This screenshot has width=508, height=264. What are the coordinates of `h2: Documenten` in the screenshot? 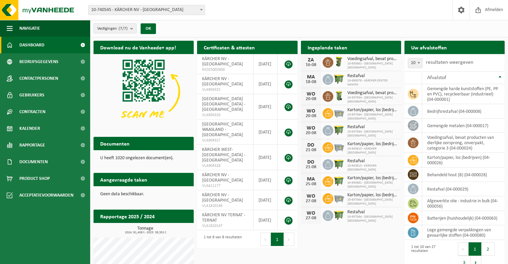 It's located at (115, 143).